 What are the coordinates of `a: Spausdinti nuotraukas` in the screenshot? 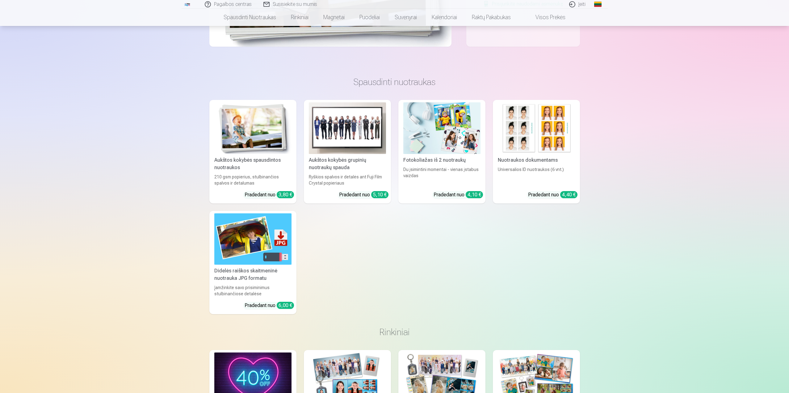 It's located at (250, 17).